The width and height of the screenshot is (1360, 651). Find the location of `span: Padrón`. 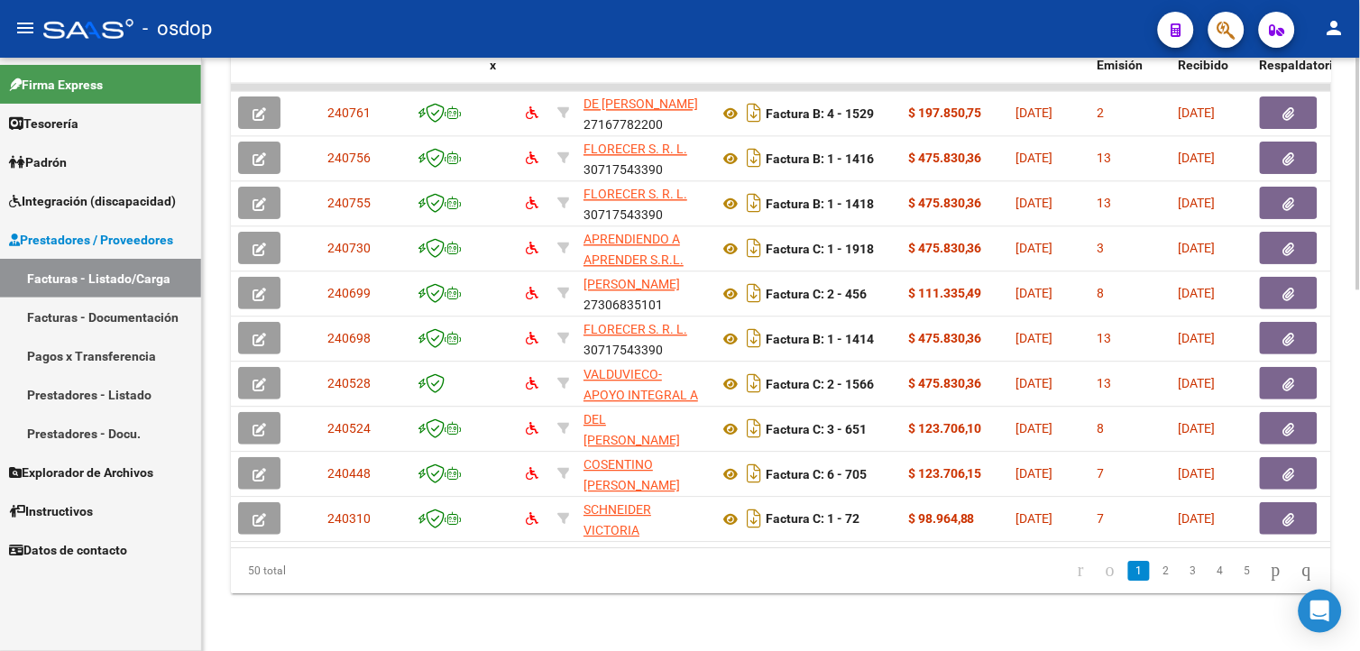

span: Padrón is located at coordinates (38, 162).